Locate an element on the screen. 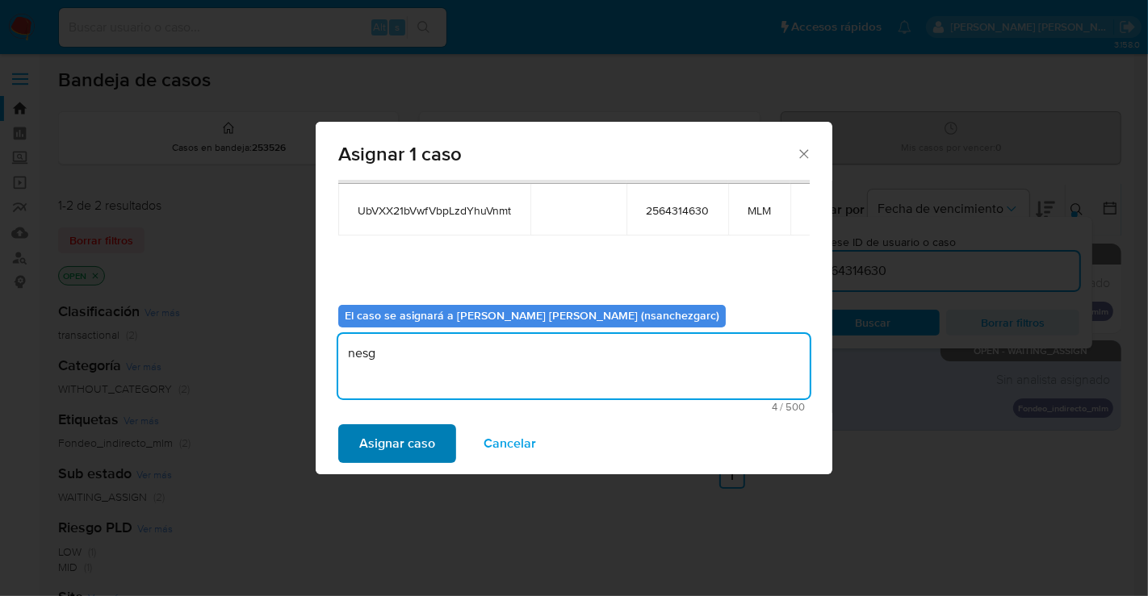 This screenshot has width=1148, height=596. span: Cancelar is located at coordinates (509, 444).